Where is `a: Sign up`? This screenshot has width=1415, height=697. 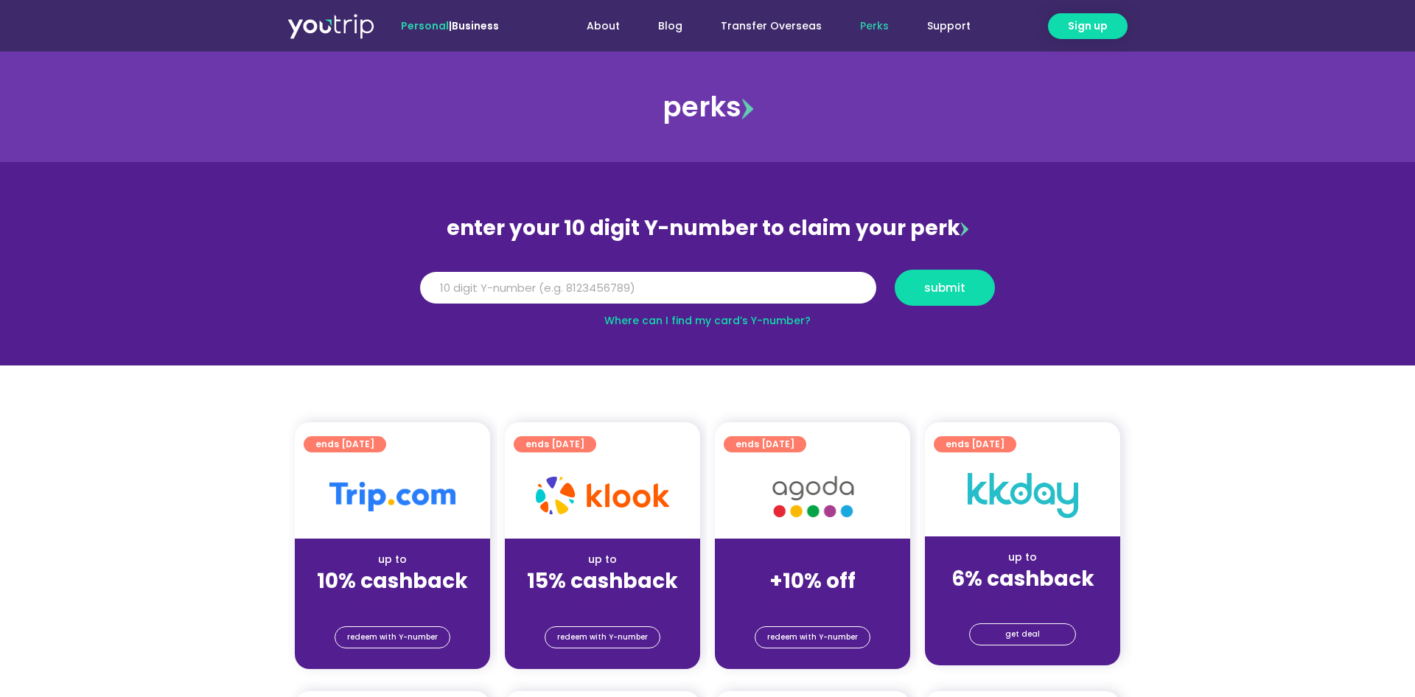
a: Sign up is located at coordinates (1087, 26).